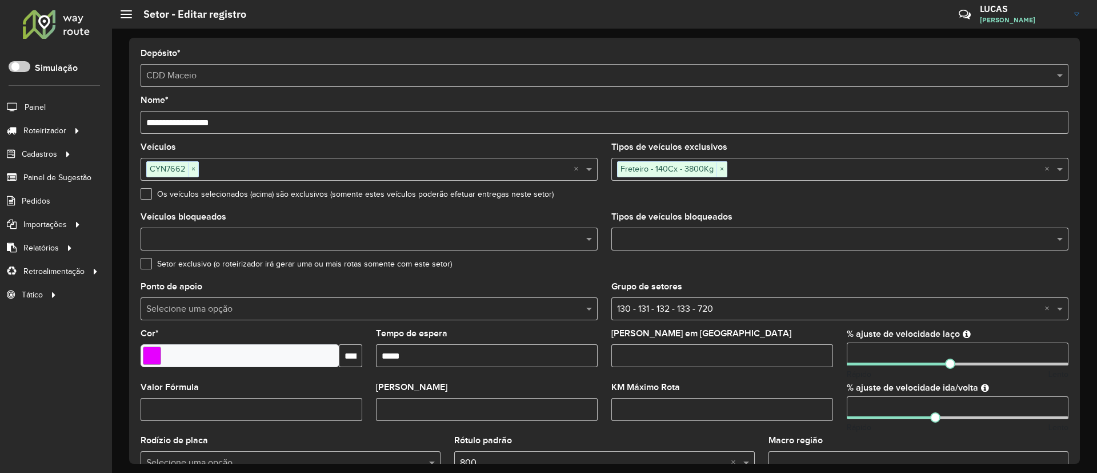  What do you see at coordinates (56, 68) in the screenshot?
I see `label: Simulação` at bounding box center [56, 68].